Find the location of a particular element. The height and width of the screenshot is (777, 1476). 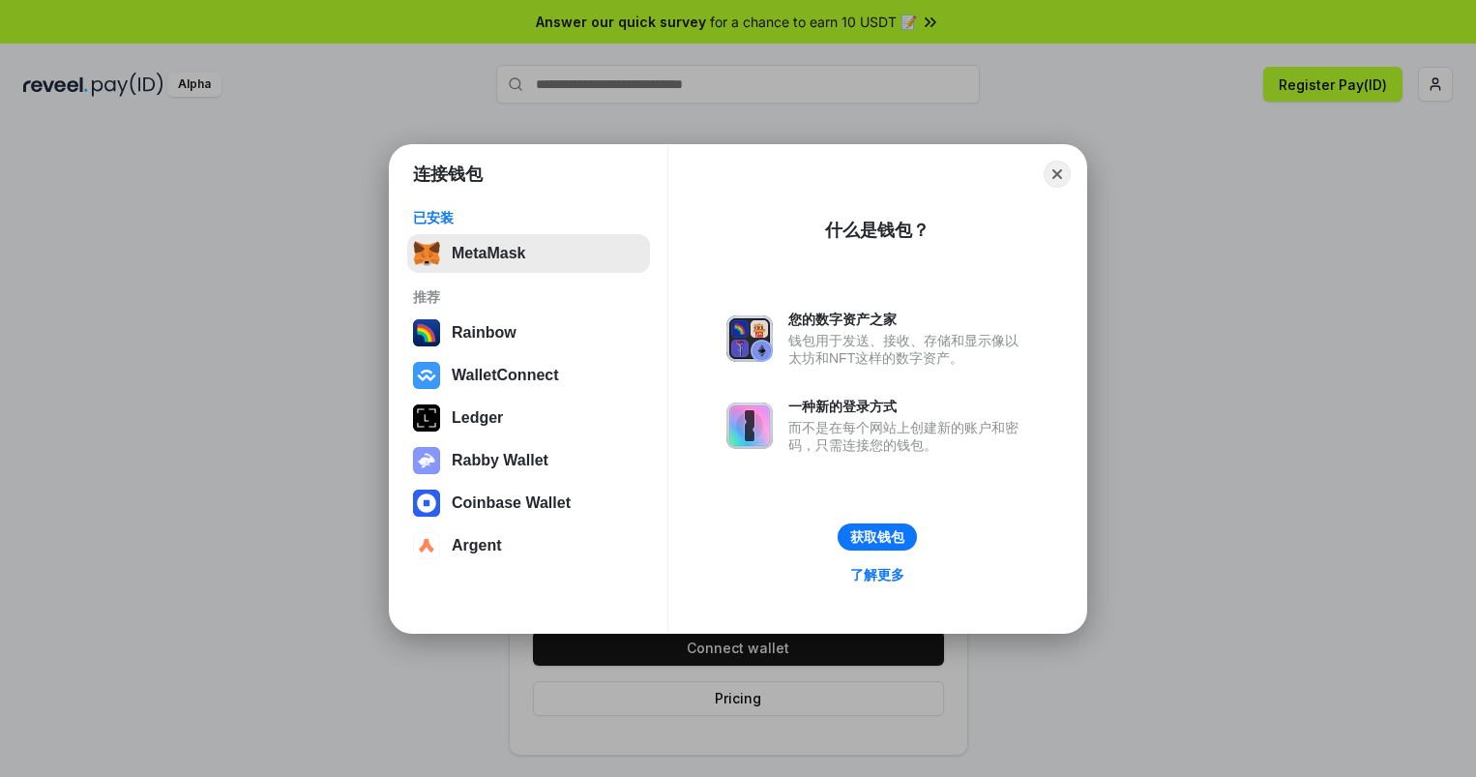

img: svg+xml,%3Csvg%20fill%3D%22none%22%20height%3D%2233%22%20viewBox%3D%220%200%2035%2033%22%20width%... is located at coordinates (427, 253).